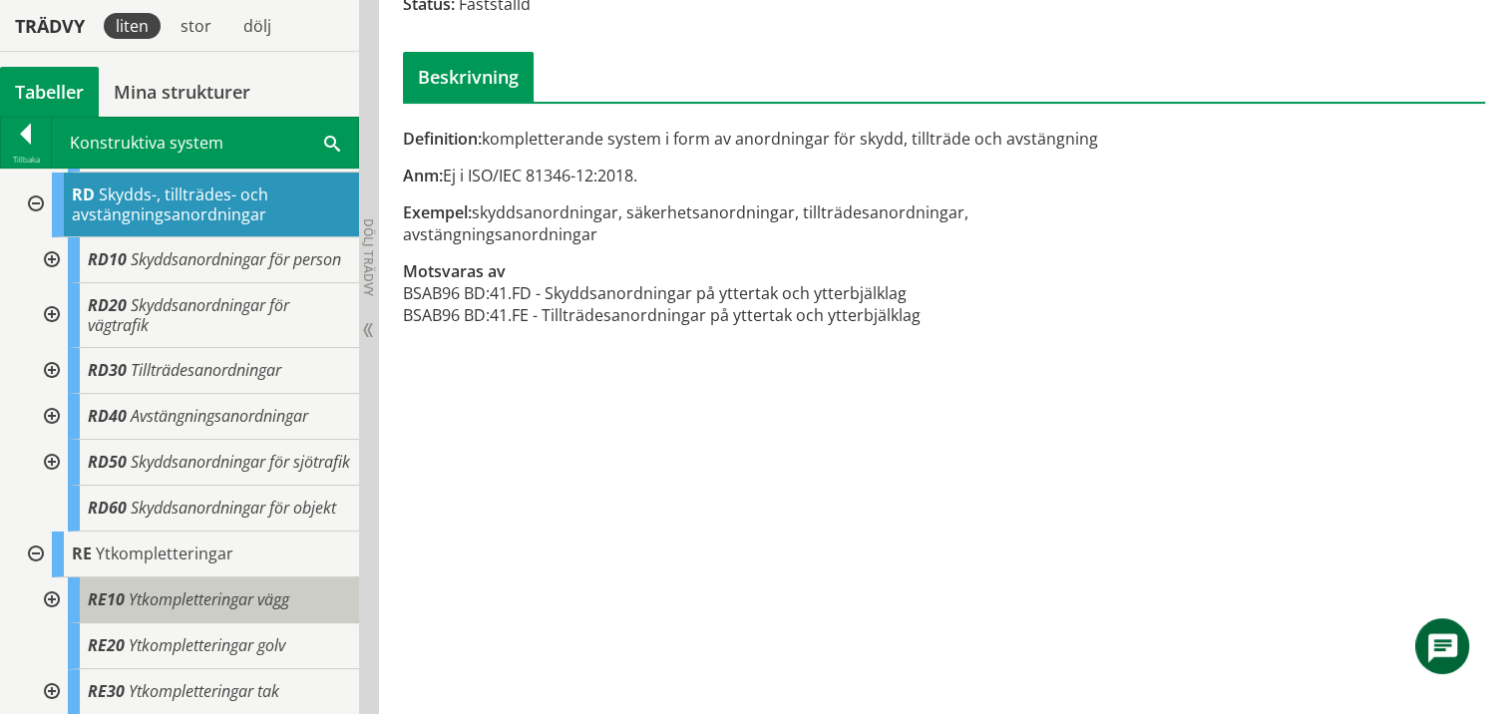 The height and width of the screenshot is (714, 1509). I want to click on span: Ytkompletteringar golv, so click(206, 645).